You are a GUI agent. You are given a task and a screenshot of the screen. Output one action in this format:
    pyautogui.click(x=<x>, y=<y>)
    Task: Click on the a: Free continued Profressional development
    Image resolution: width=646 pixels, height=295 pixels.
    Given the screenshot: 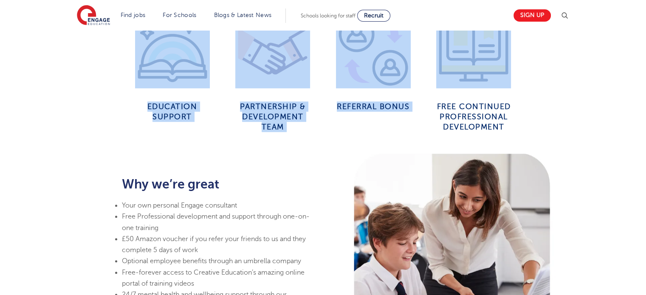 What is the action you would take?
    pyautogui.click(x=474, y=117)
    